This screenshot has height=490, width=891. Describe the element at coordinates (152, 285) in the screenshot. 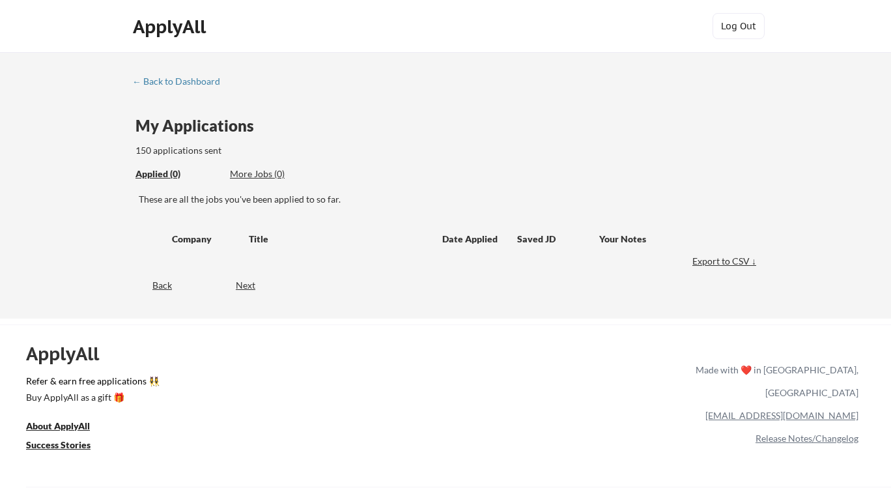

I see `div: Back` at that location.